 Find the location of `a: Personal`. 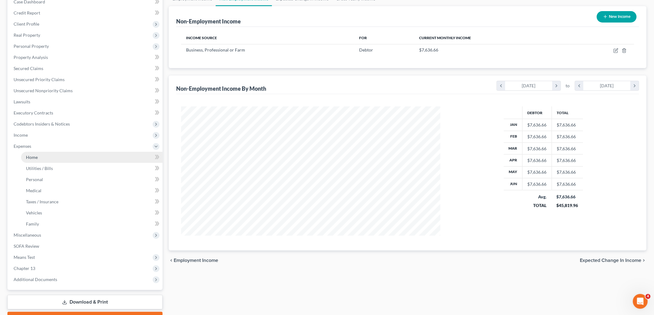

a: Personal is located at coordinates (92, 180).